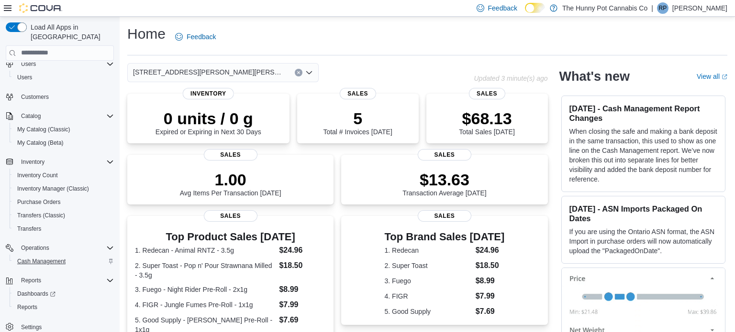  I want to click on a: View allExternal link, so click(712, 77).